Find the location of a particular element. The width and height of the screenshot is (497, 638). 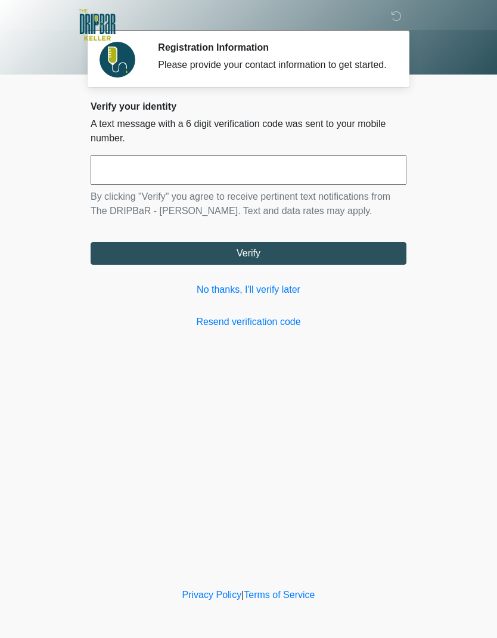

a: No thanks, I'll verify later is located at coordinates (249, 290).